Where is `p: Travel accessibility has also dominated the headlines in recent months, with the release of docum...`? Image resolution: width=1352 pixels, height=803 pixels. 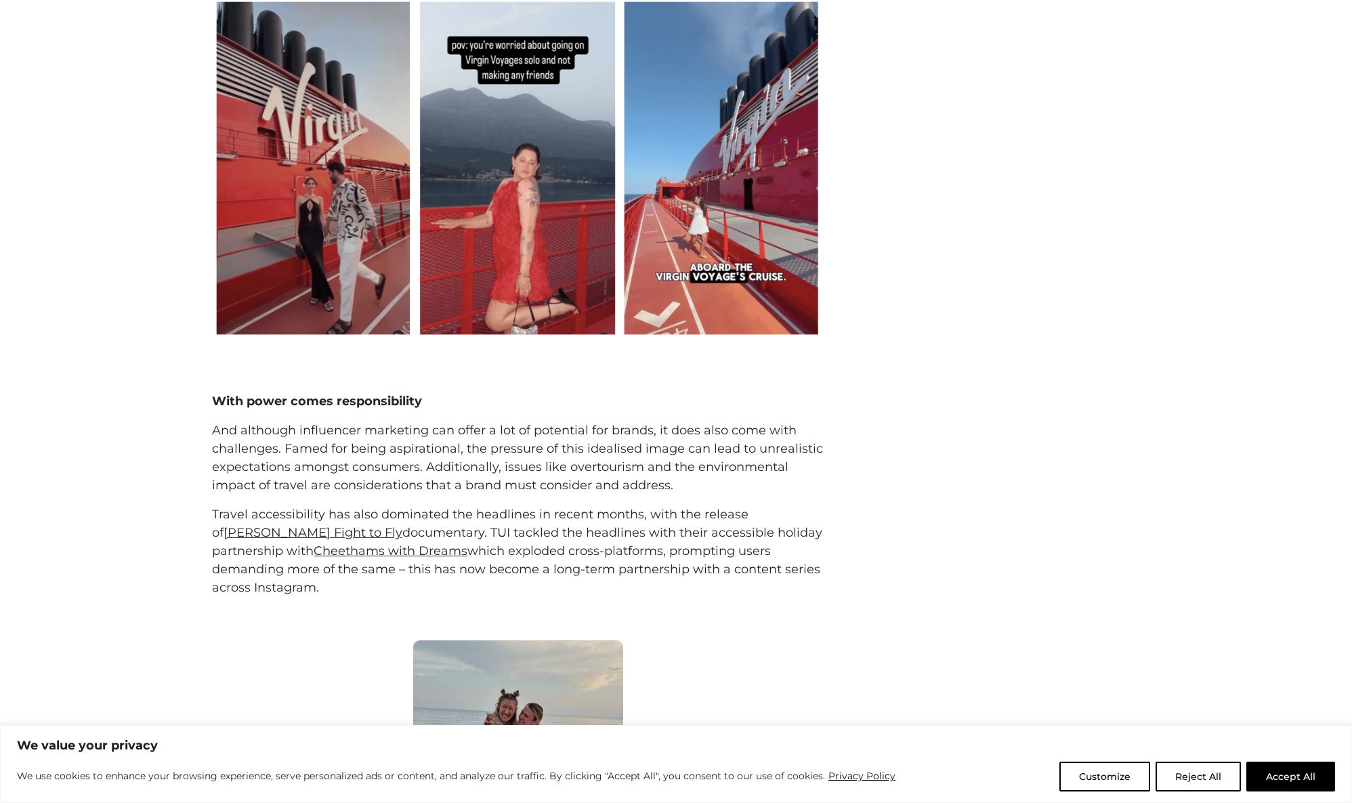
p: Travel accessibility has also dominated the headlines in recent months, with the release of docum... is located at coordinates (517, 551).